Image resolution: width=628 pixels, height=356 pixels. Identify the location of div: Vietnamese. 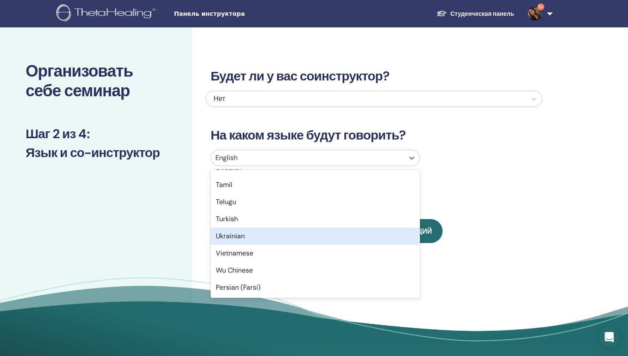
(315, 253).